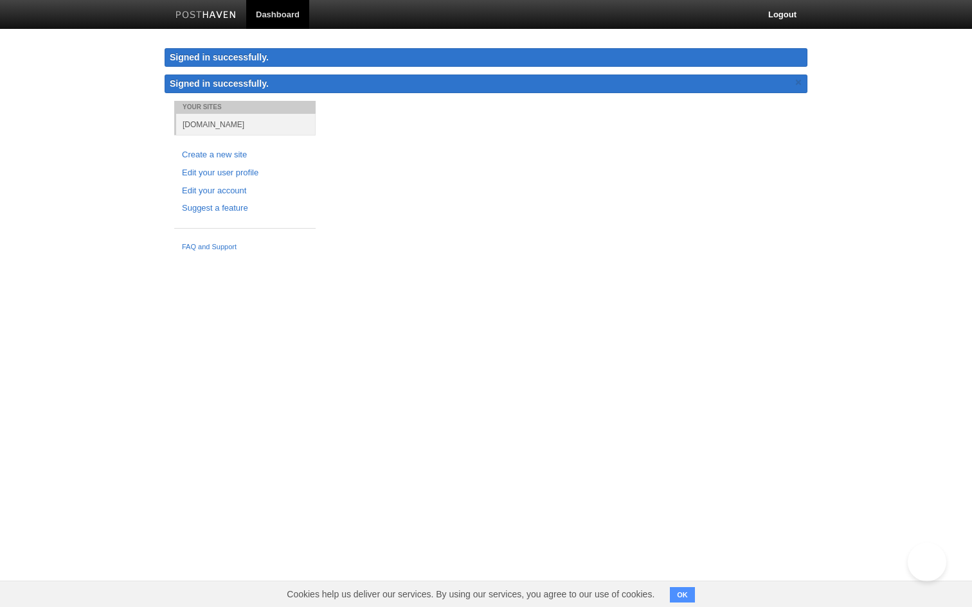 The height and width of the screenshot is (607, 972). What do you see at coordinates (245, 107) in the screenshot?
I see `li: Your Sites` at bounding box center [245, 107].